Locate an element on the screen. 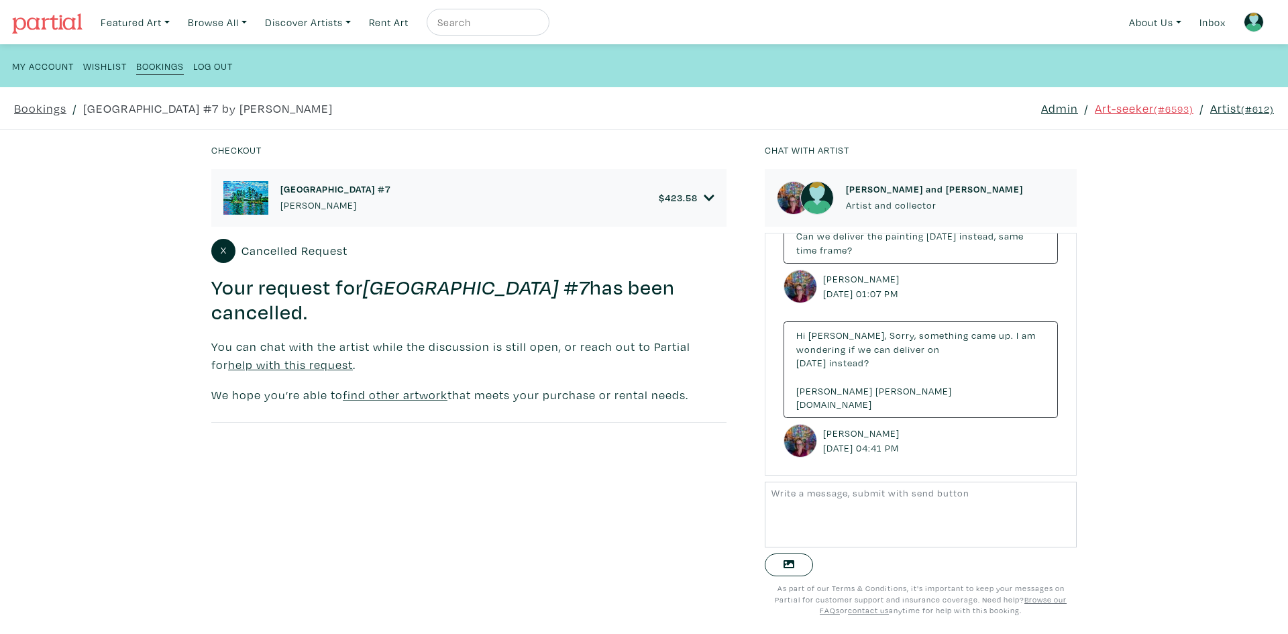  a: Rent Art is located at coordinates (388, 22).